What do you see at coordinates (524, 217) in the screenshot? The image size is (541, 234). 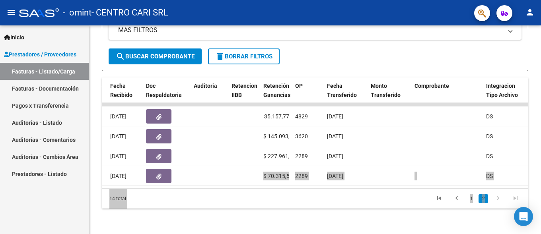 I see `div: Open Intercom Messenger` at bounding box center [524, 217].